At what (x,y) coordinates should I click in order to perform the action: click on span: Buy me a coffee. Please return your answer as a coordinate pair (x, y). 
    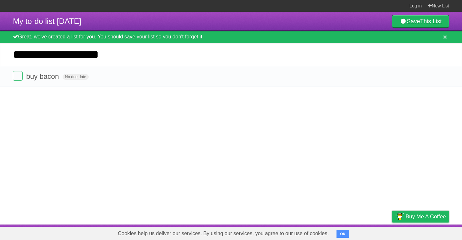
    Looking at the image, I should click on (426, 216).